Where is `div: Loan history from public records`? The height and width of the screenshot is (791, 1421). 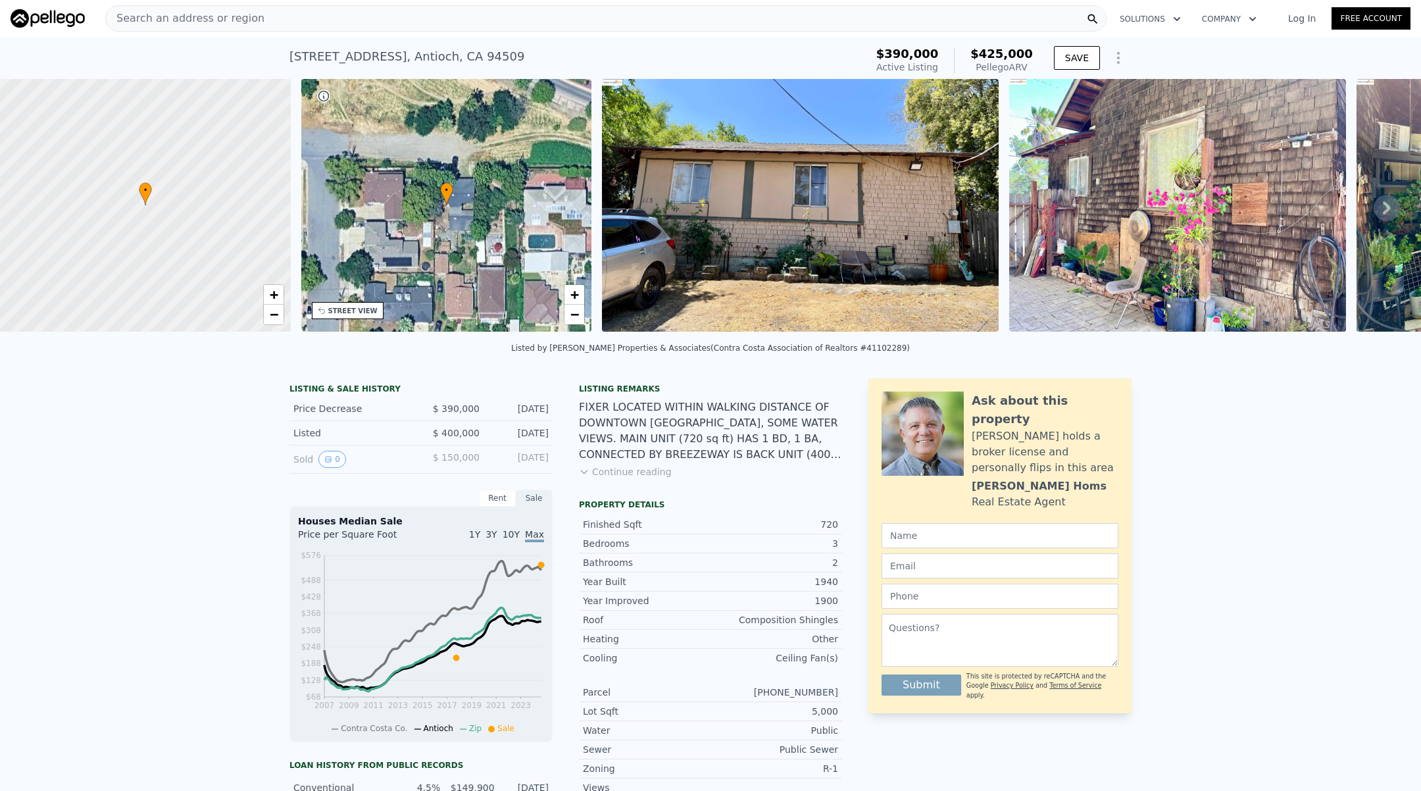 div: Loan history from public records is located at coordinates (421, 765).